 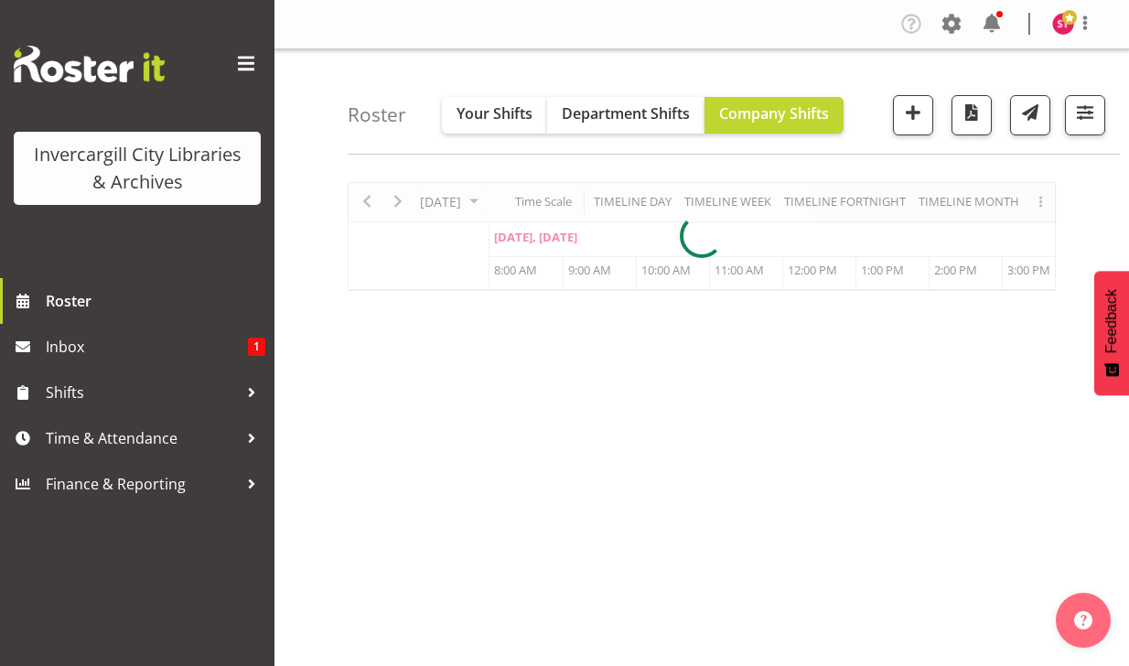 What do you see at coordinates (913, 115) in the screenshot?
I see `button: Add a new shift` at bounding box center [913, 115].